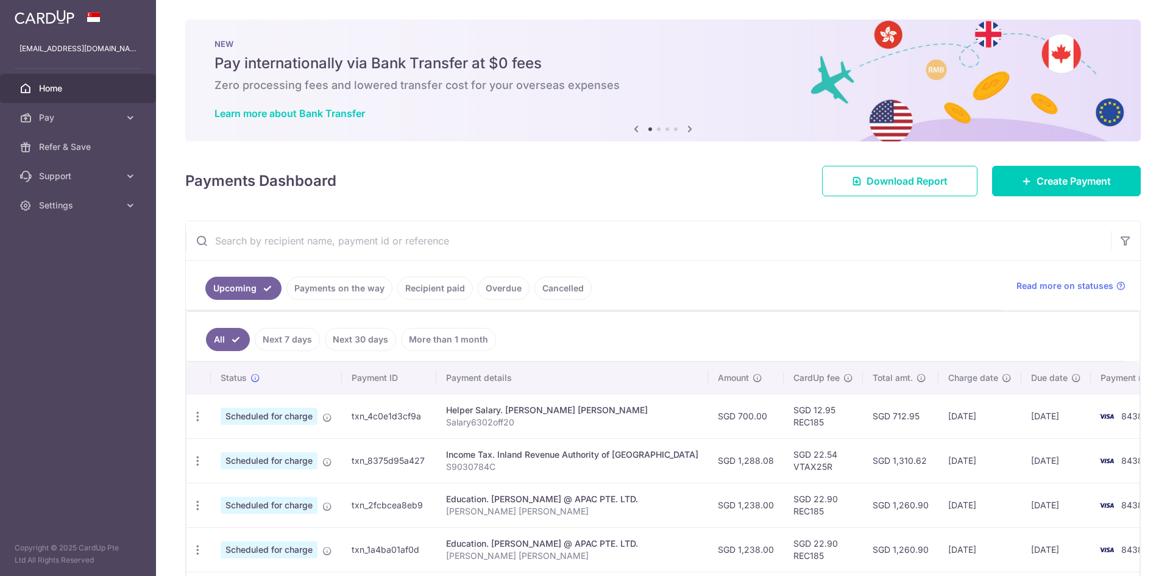 The image size is (1170, 576). Describe the element at coordinates (1074, 181) in the screenshot. I see `span: Create Payment` at that location.